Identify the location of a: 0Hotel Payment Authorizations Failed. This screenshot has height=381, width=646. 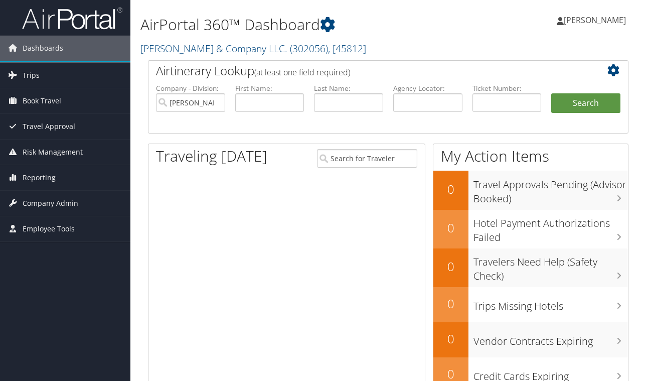
(531, 229).